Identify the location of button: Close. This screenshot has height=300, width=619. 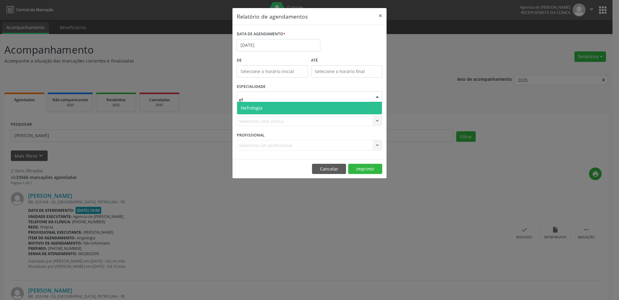
(380, 15).